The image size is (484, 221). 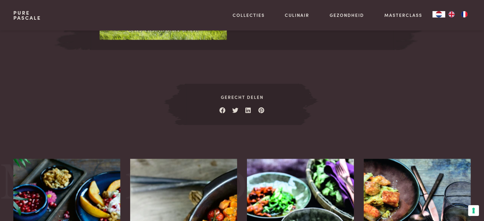 What do you see at coordinates (297, 15) in the screenshot?
I see `a: Culinair` at bounding box center [297, 15].